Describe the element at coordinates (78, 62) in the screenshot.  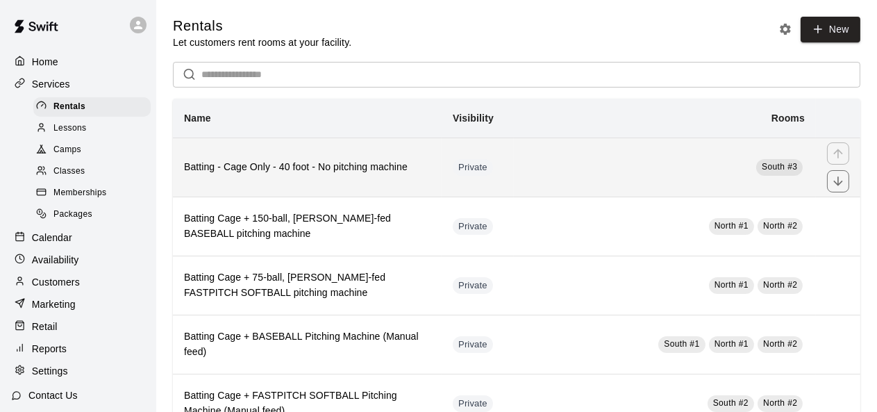
I see `a: Home` at that location.